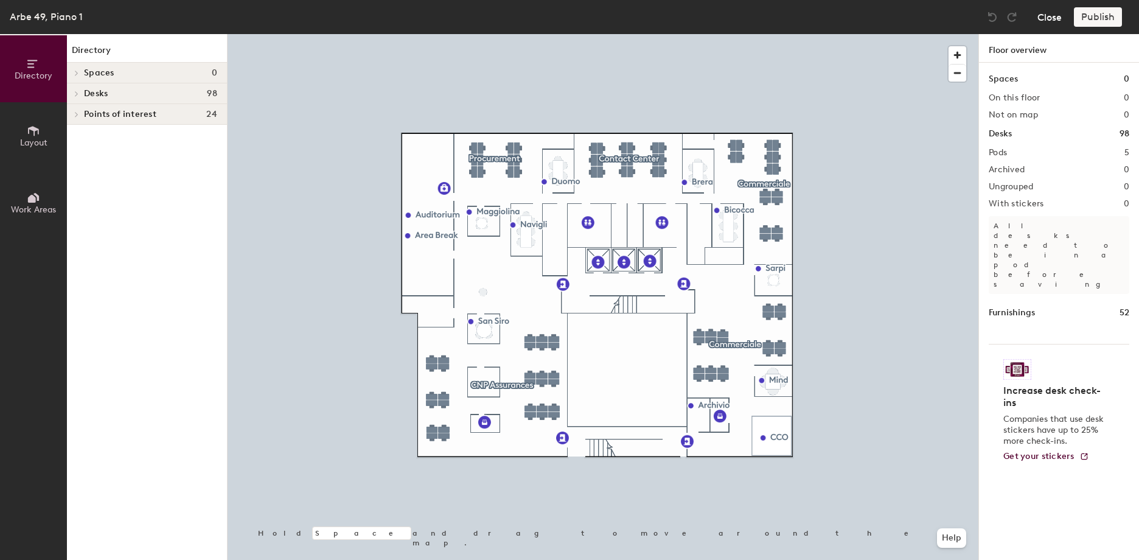 The width and height of the screenshot is (1139, 560). I want to click on h1: 98, so click(1125, 134).